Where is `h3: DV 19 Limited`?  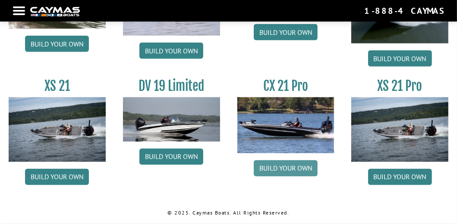
h3: DV 19 Limited is located at coordinates (171, 86).